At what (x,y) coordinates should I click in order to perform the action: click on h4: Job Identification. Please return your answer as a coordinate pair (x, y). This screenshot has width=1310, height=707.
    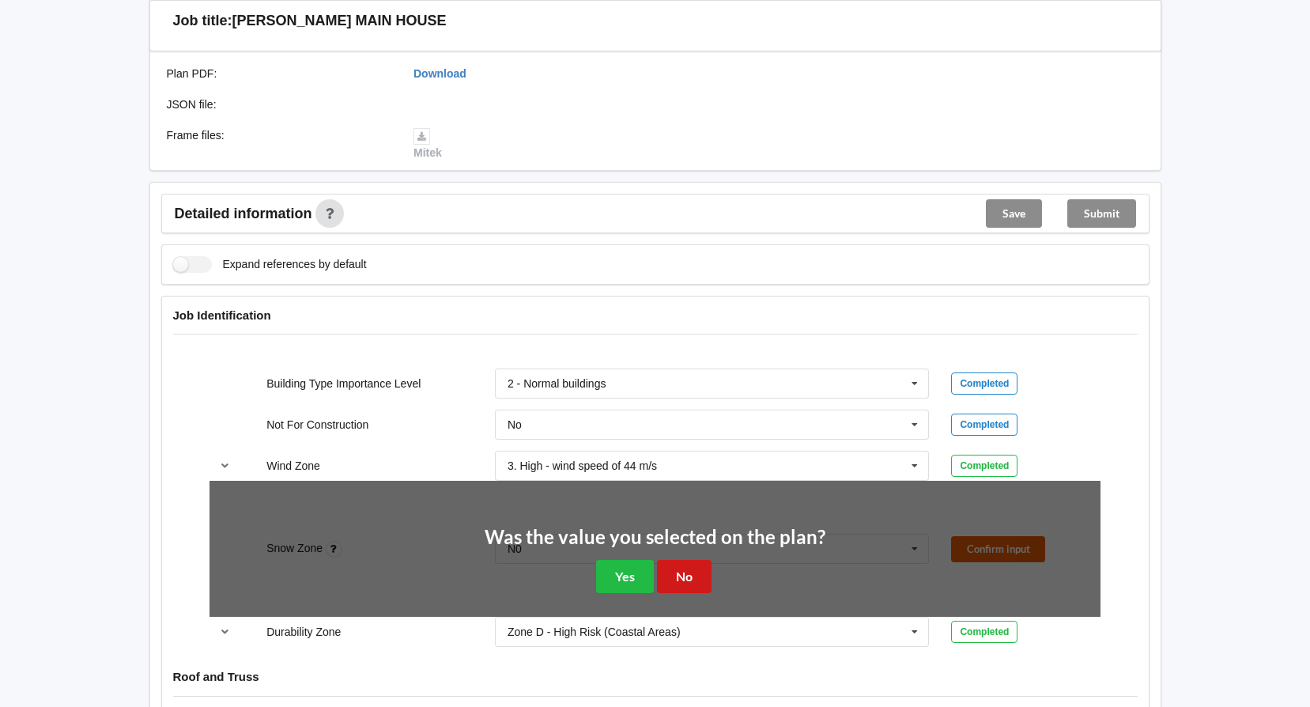
    Looking at the image, I should click on (655, 315).